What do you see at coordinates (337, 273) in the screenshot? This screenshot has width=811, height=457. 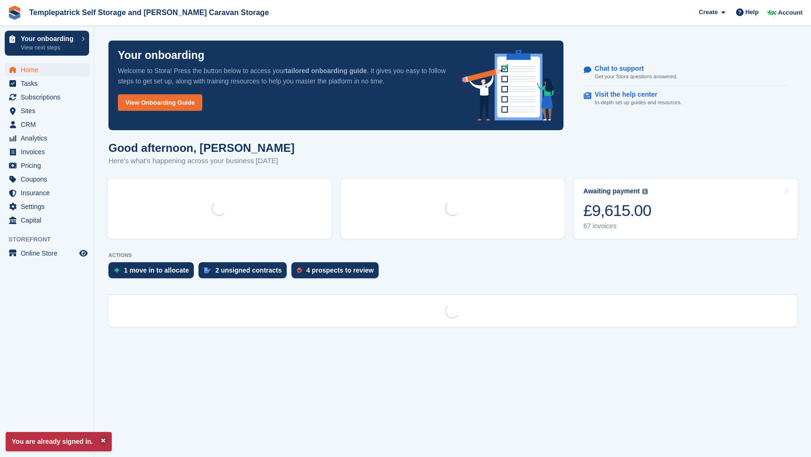 I see `a: 4 prospects to review` at bounding box center [337, 273].